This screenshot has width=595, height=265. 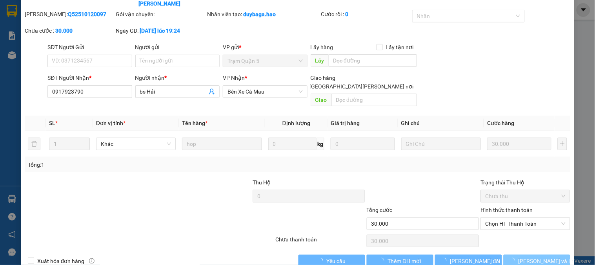 I want to click on span: Định lượng, so click(x=296, y=123).